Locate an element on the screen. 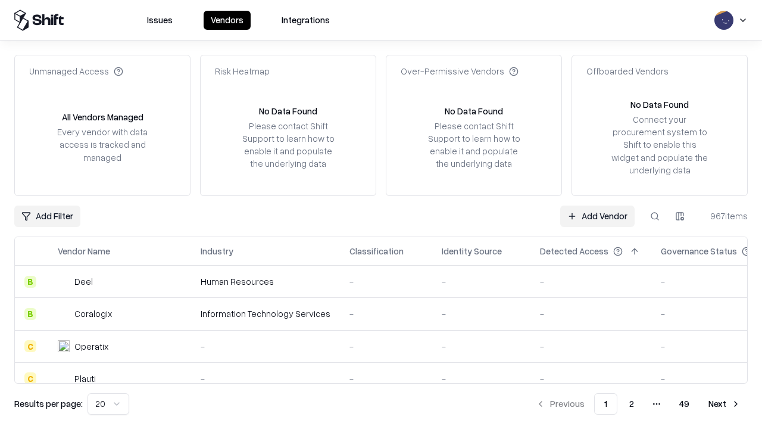 The height and width of the screenshot is (429, 762). div: Vendor Name is located at coordinates (84, 251).